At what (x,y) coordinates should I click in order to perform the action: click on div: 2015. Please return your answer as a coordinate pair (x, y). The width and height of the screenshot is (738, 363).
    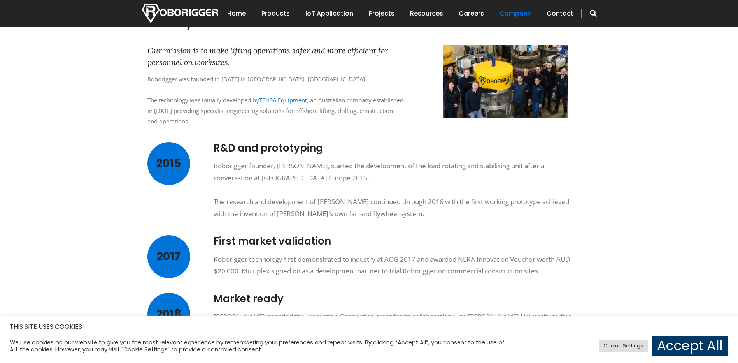
    Looking at the image, I should click on (169, 163).